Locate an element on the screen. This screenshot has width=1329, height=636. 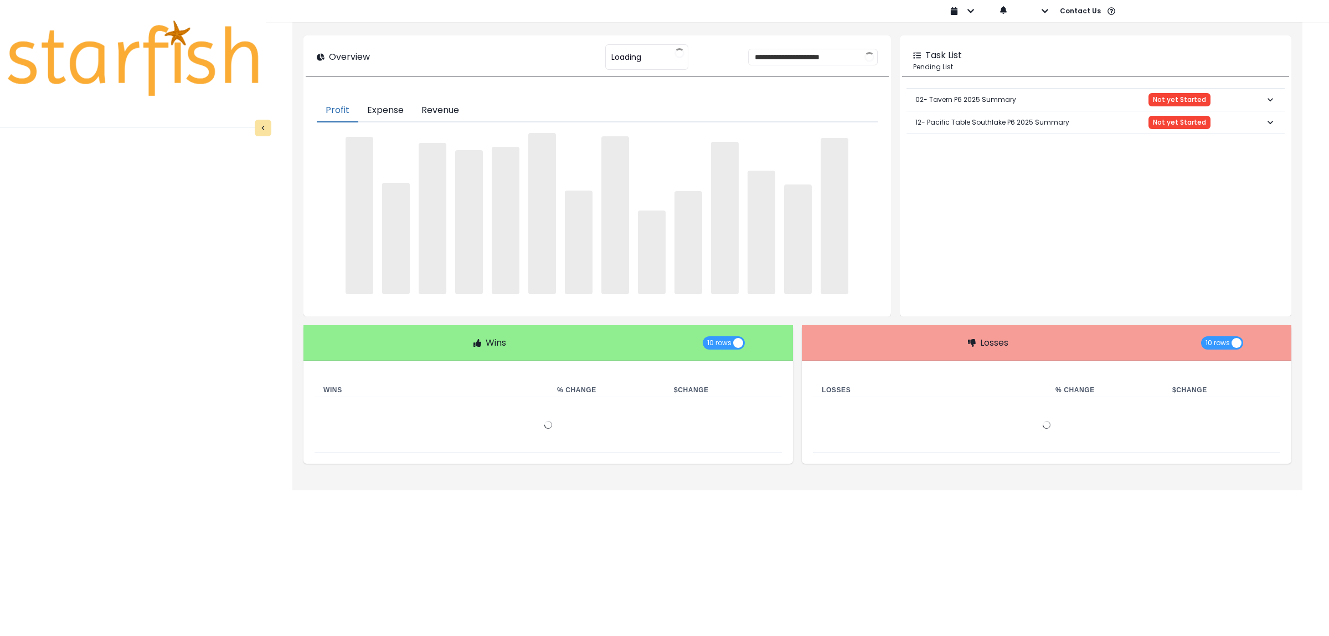
button: Expense is located at coordinates (385, 111).